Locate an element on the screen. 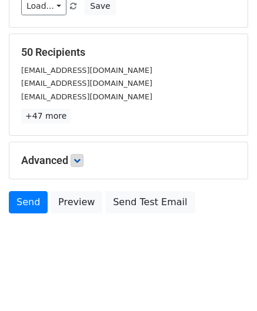 The image size is (257, 311). a: Send is located at coordinates (28, 202).